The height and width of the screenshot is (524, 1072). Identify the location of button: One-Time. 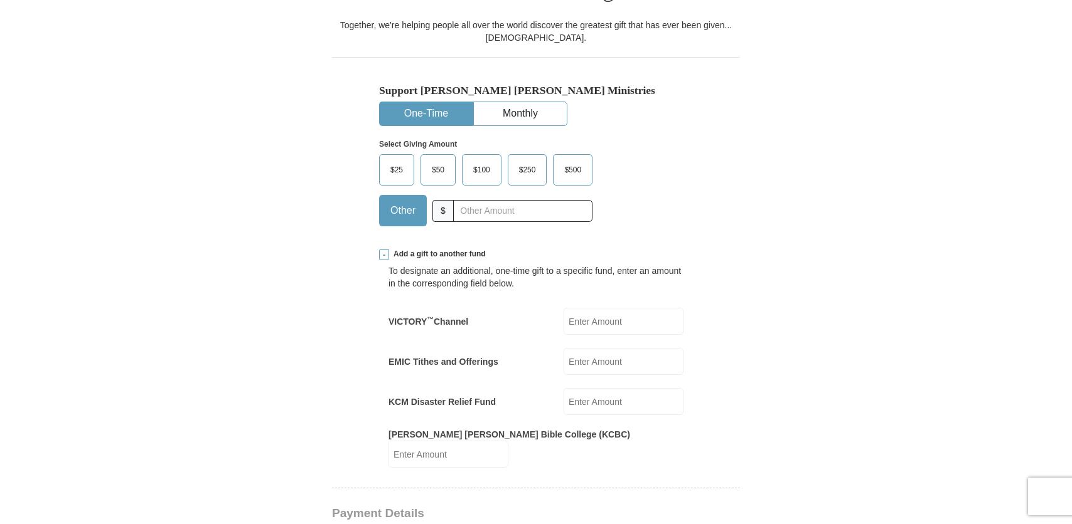
(426, 114).